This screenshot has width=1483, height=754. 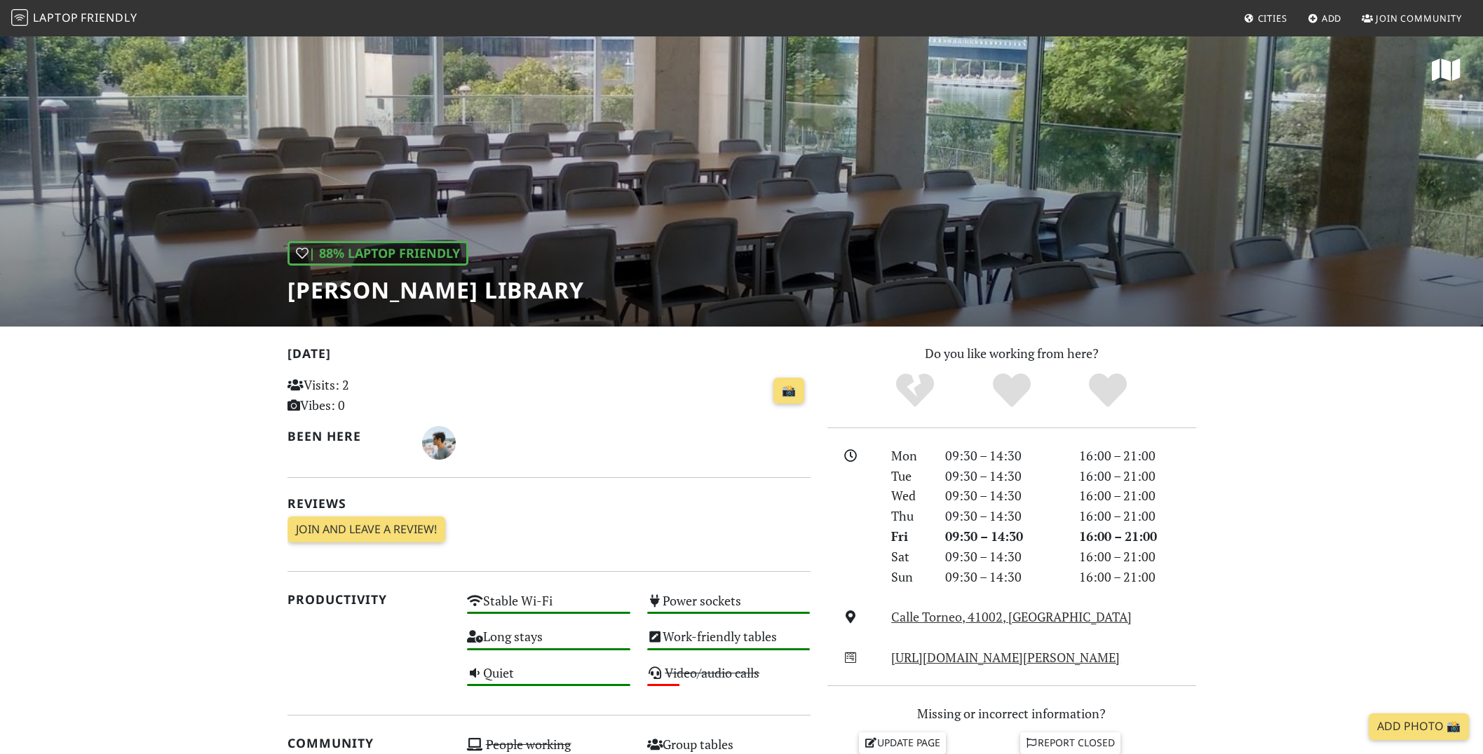 What do you see at coordinates (548, 679) in the screenshot?
I see `div: Quiet` at bounding box center [548, 679].